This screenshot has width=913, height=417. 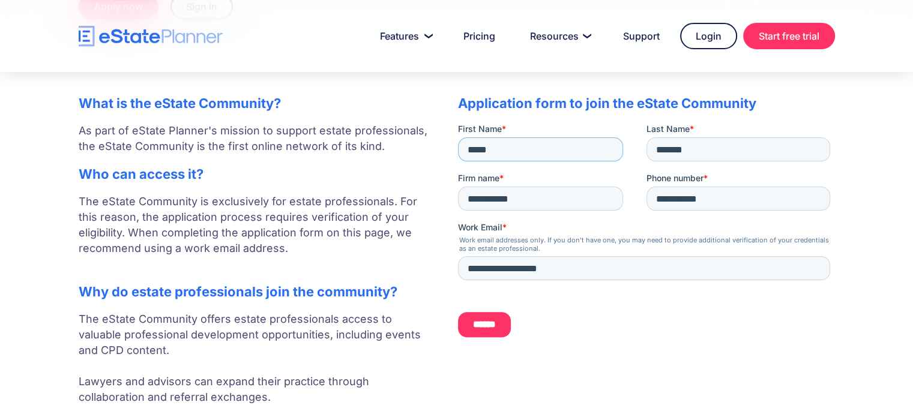 I want to click on h2: Who can access it?, so click(x=256, y=174).